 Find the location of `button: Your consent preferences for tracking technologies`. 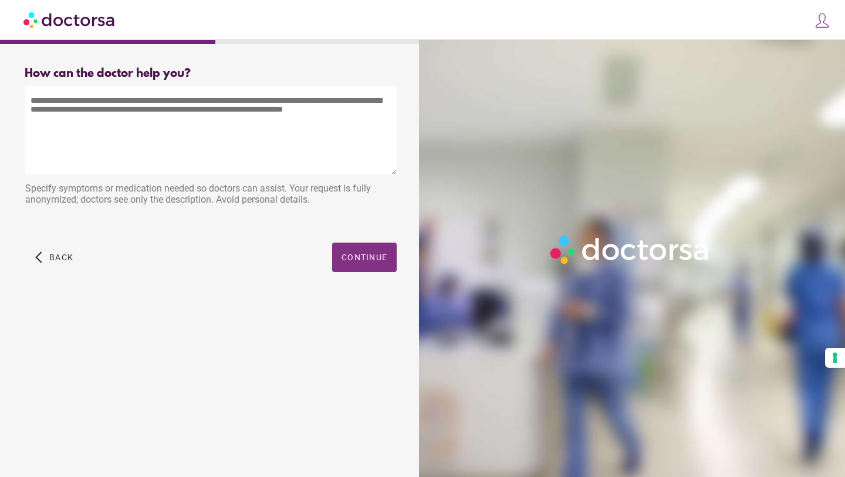

button: Your consent preferences for tracking technologies is located at coordinates (835, 357).